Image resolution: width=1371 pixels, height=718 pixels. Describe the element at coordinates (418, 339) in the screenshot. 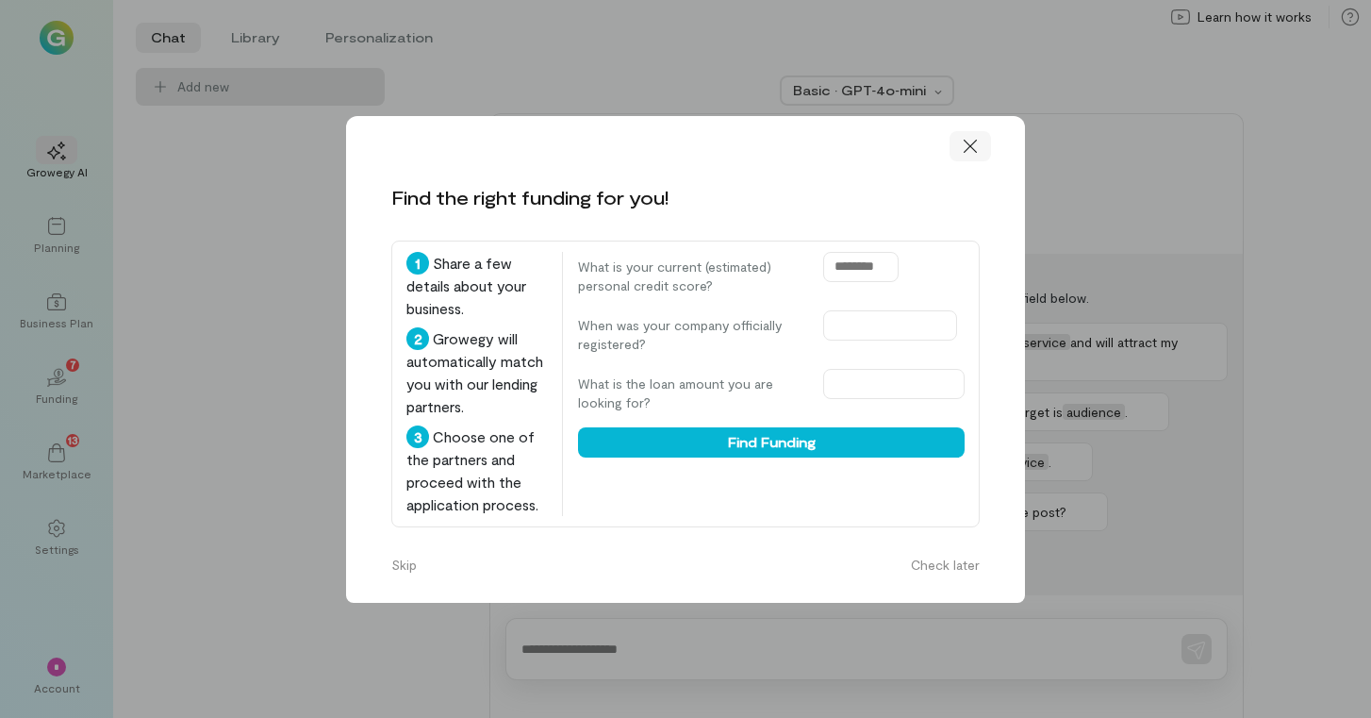

I see `div: 2` at that location.